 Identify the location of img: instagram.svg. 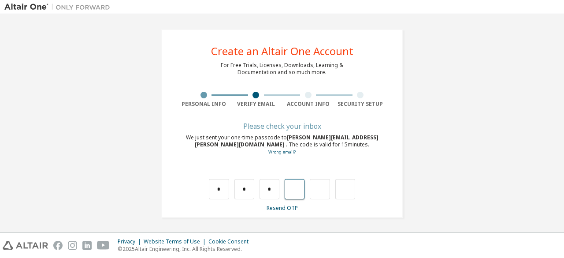
(72, 245).